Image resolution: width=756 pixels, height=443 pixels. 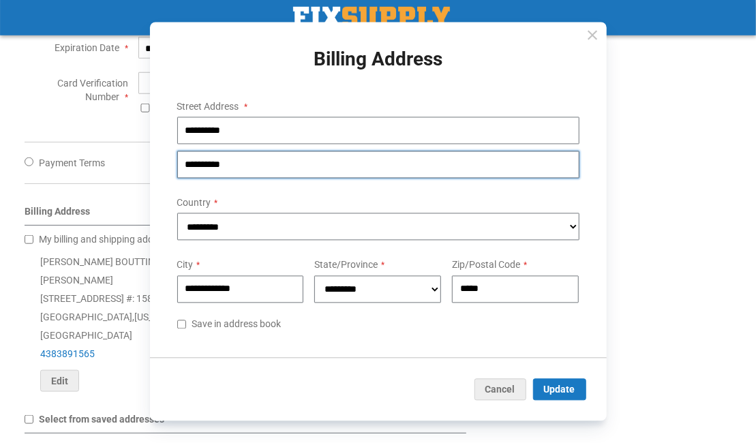 I want to click on h1: Billing Address, so click(x=378, y=60).